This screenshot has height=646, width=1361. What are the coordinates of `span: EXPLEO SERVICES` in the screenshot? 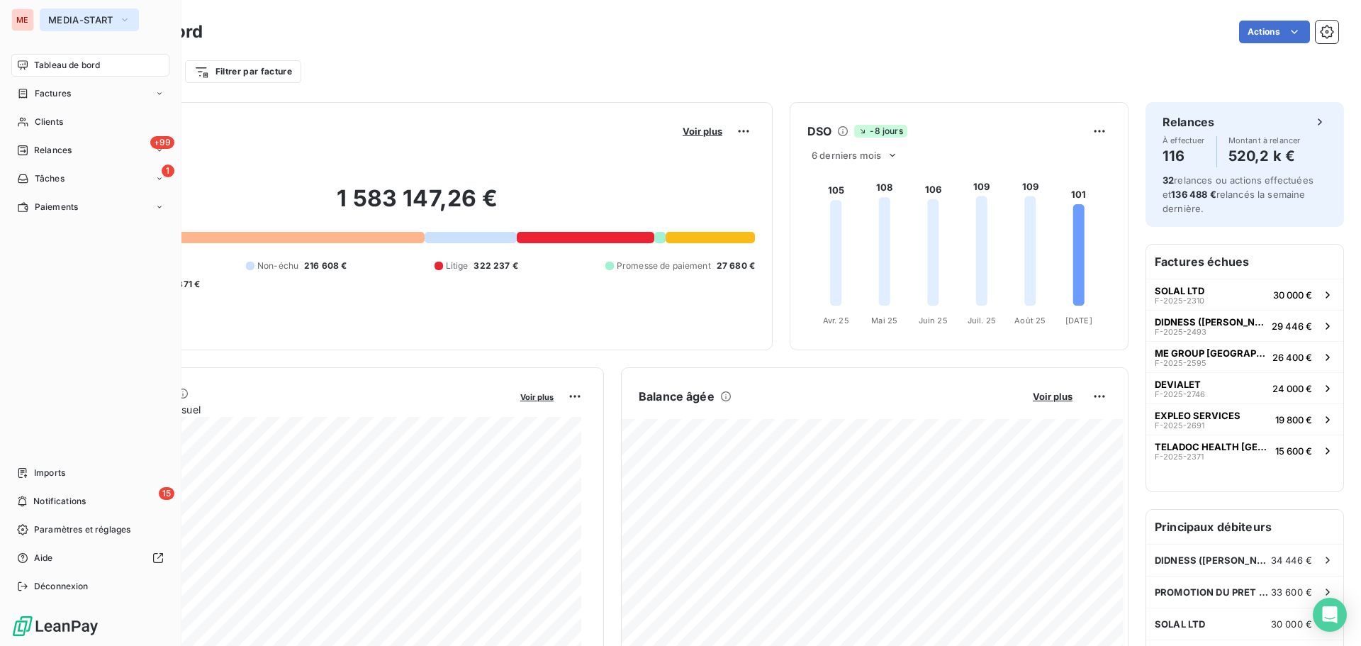 It's located at (1197, 415).